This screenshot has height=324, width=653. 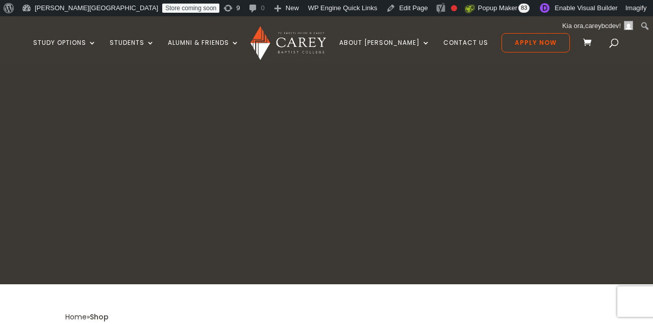 What do you see at coordinates (288, 43) in the screenshot?
I see `img: Carey Baptist College` at bounding box center [288, 43].